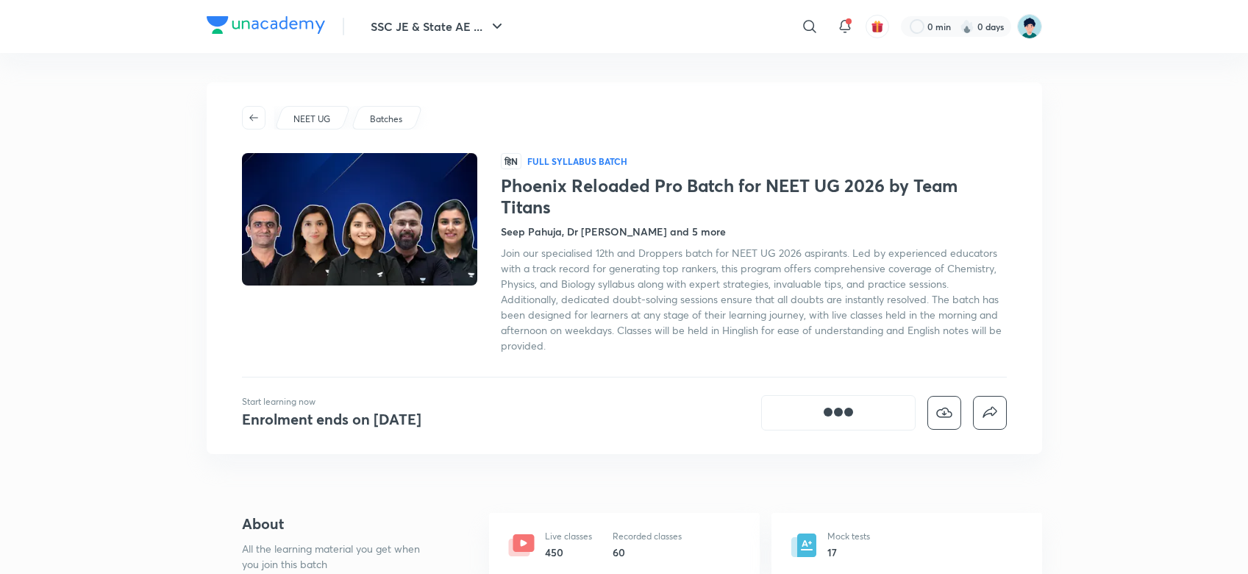 The width and height of the screenshot is (1248, 574). Describe the element at coordinates (311, 119) in the screenshot. I see `a: NEET UG` at that location.